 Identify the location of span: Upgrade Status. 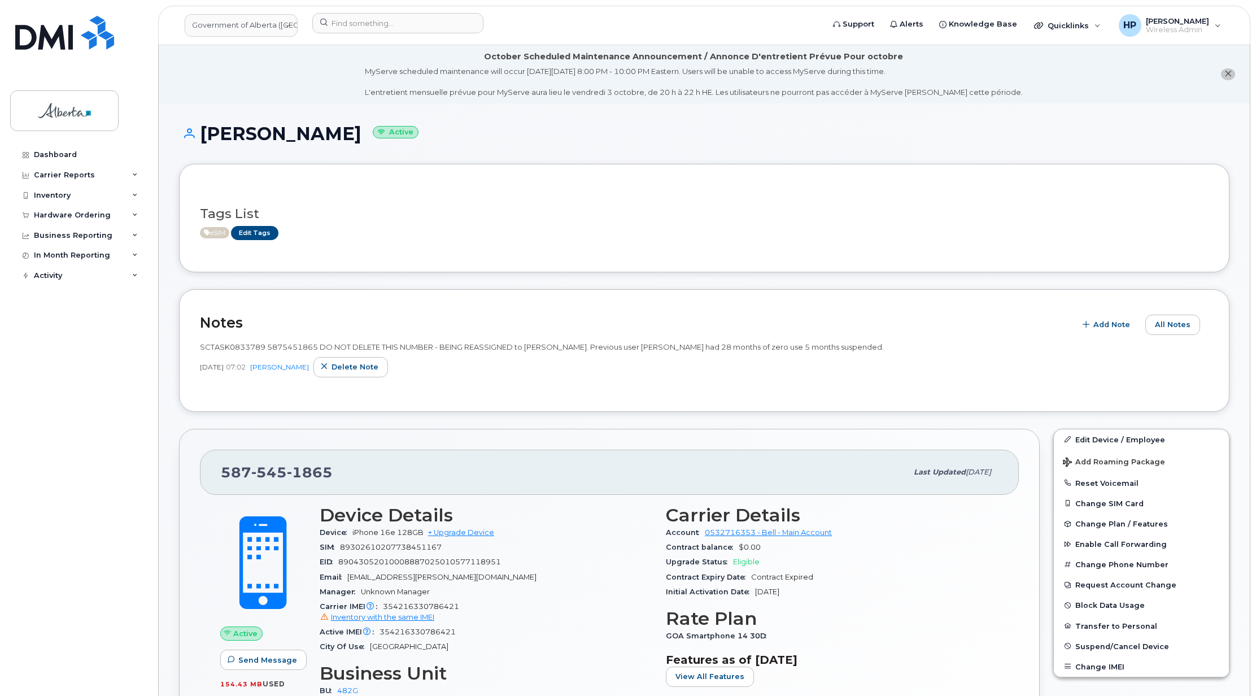
(699, 561).